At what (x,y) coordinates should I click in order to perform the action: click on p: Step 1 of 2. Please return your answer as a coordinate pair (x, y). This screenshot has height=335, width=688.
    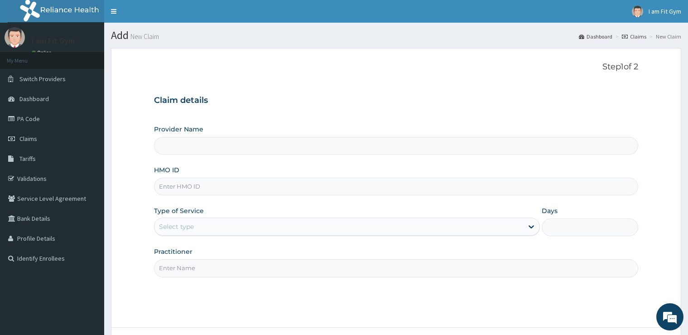
    Looking at the image, I should click on (396, 67).